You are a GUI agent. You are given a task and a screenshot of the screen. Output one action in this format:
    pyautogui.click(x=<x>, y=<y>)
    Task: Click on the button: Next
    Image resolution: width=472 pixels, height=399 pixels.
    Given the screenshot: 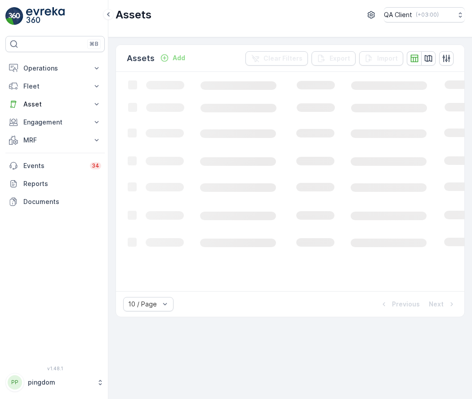 What is the action you would take?
    pyautogui.click(x=442, y=304)
    